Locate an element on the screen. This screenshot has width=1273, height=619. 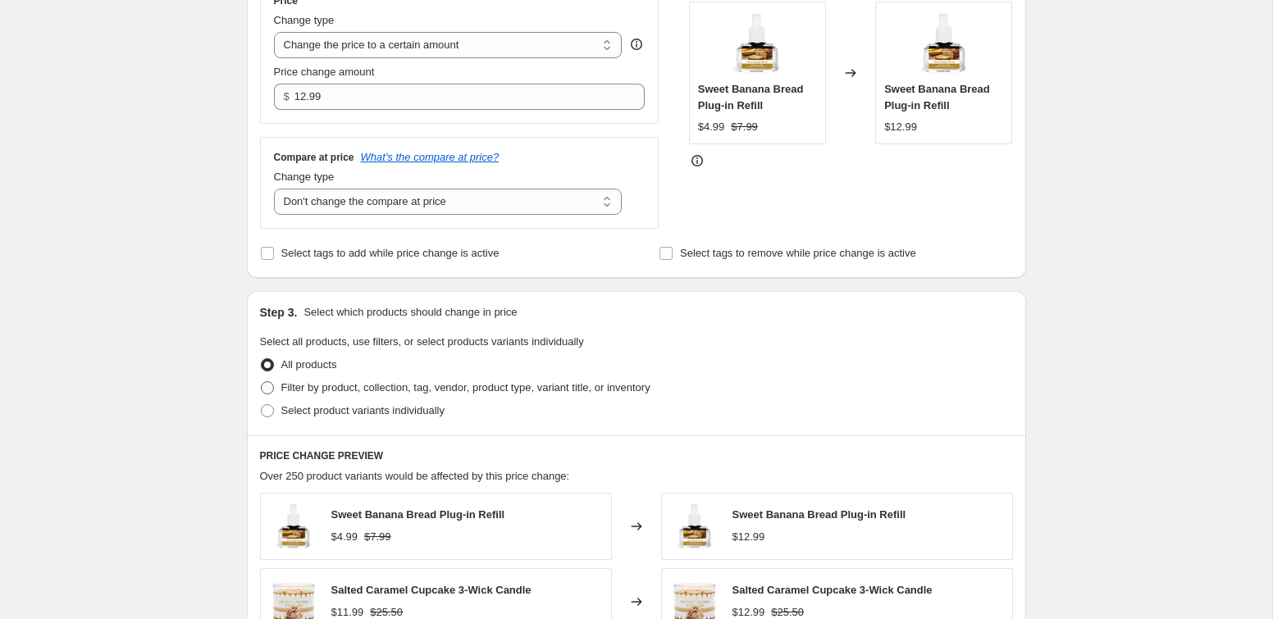
span: Select tags to add while price change is active is located at coordinates (390, 253).